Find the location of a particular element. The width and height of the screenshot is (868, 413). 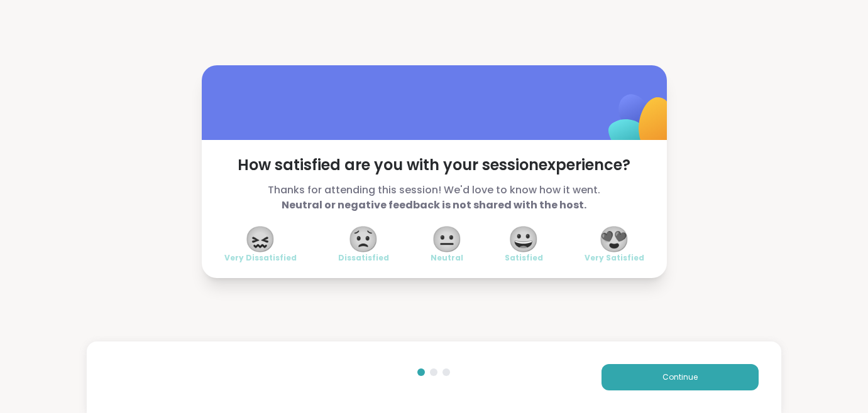

button: Continue is located at coordinates (680, 378).